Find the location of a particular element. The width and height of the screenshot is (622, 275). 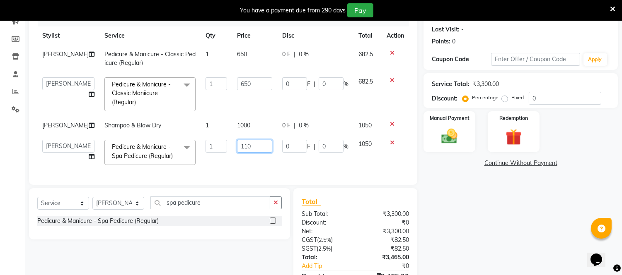

label: Fixed is located at coordinates (517, 98).